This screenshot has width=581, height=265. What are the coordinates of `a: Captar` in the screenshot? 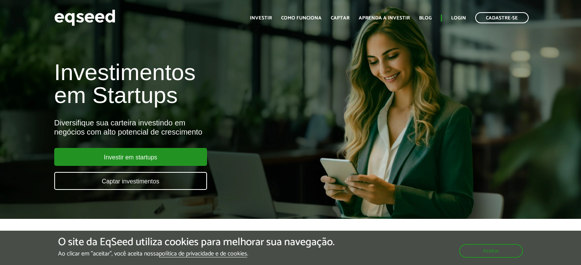 It's located at (340, 18).